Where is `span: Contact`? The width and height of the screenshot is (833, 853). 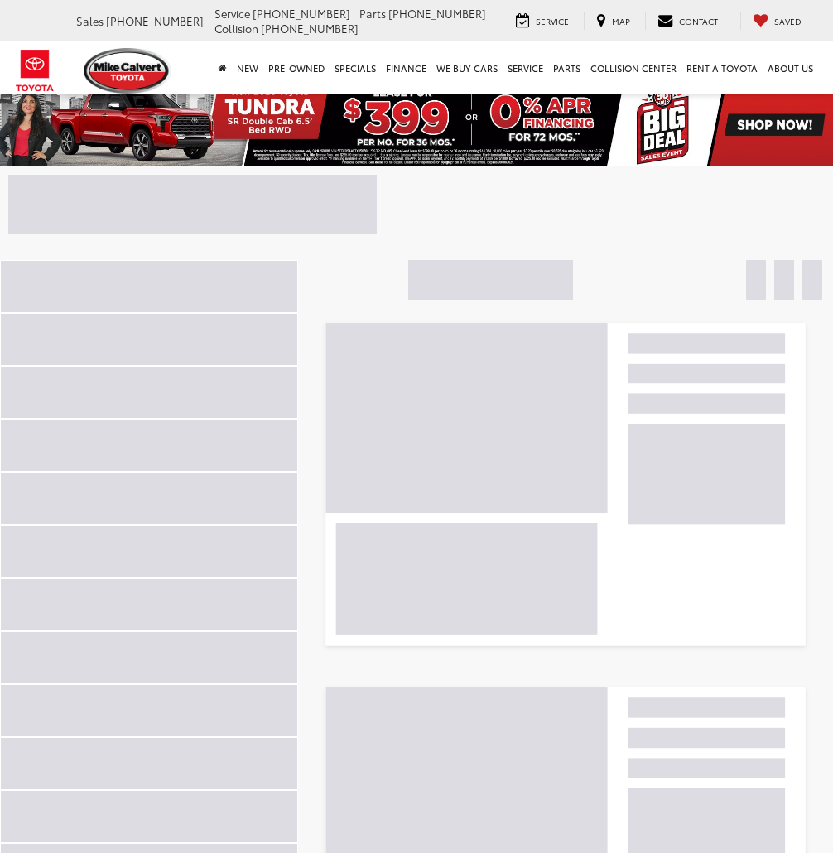
span: Contact is located at coordinates (698, 21).